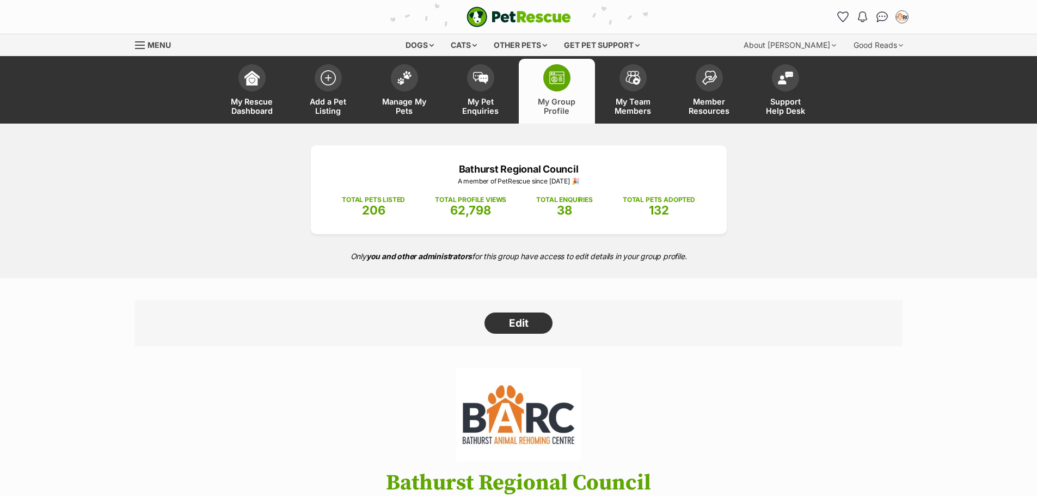 This screenshot has height=496, width=1037. I want to click on p: TOTAL PROFILE VIEWS, so click(470, 200).